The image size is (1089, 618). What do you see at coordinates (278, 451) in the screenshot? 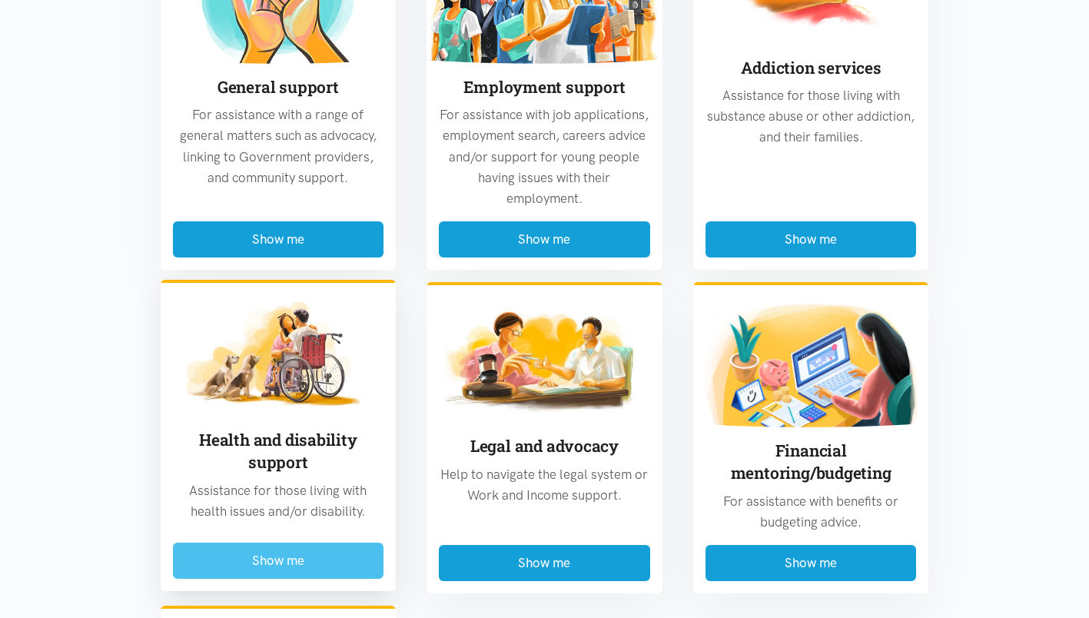
I see `h3: Health and disability support` at bounding box center [278, 451].